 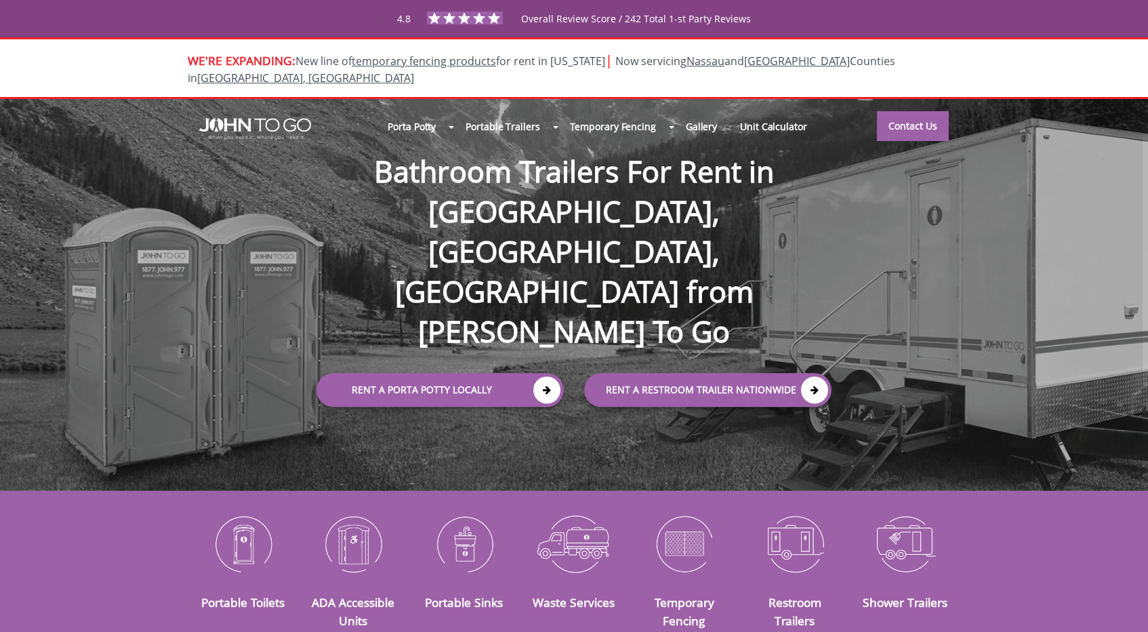 What do you see at coordinates (542, 69) in the screenshot?
I see `span: Now servicing and Counties in` at bounding box center [542, 69].